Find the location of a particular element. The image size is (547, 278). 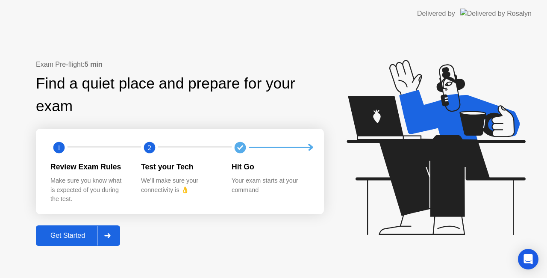

div: We’ll make sure your connectivity is 👌 is located at coordinates (180, 185).